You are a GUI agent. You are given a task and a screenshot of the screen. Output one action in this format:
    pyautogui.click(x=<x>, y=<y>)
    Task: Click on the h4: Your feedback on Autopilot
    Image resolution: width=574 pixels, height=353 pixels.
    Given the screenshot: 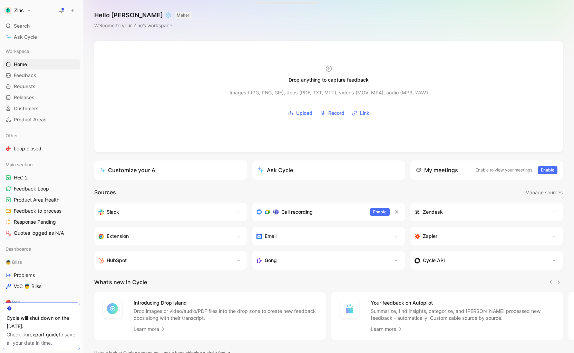 What is the action you would take?
    pyautogui.click(x=463, y=303)
    